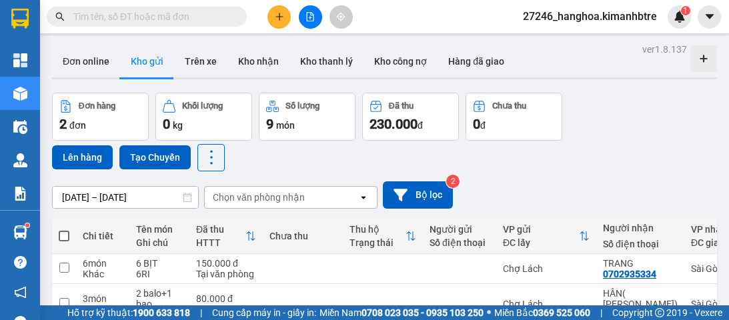  What do you see at coordinates (129, 313) in the screenshot?
I see `span: Hỗ trợ kỹ thuật:` at bounding box center [129, 313].